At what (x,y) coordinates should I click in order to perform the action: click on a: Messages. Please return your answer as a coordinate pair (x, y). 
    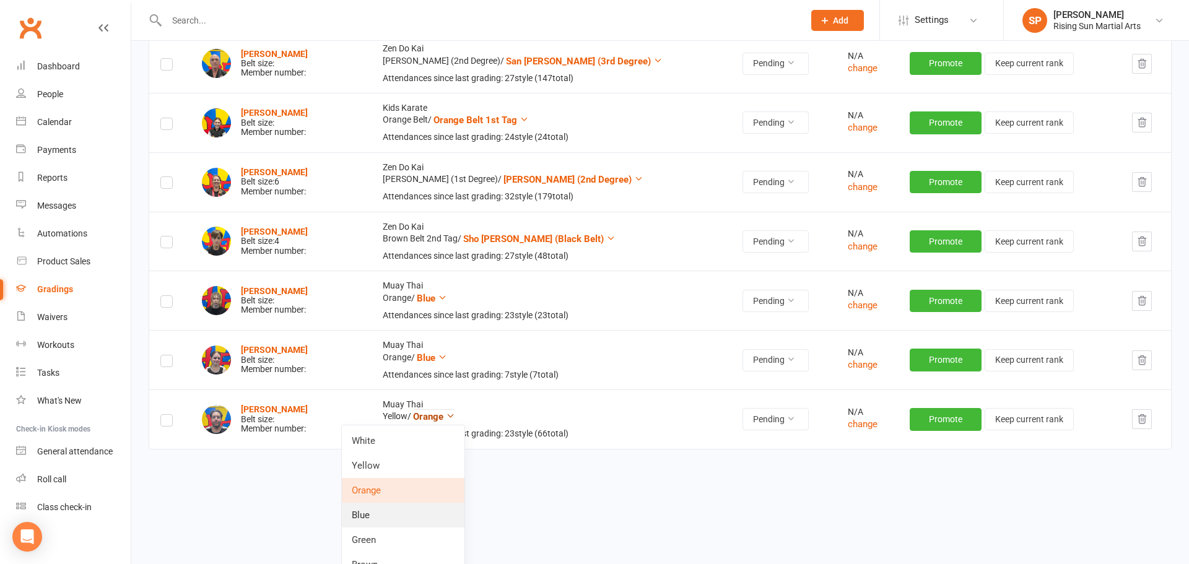
    Looking at the image, I should click on (73, 206).